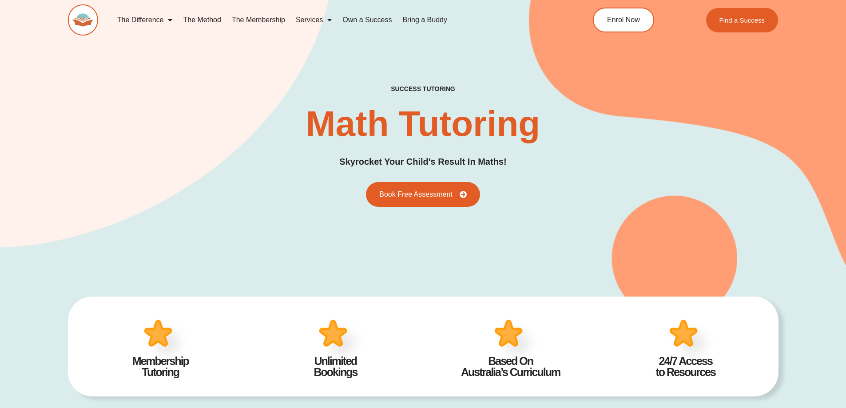  I want to click on span: Book Free Assessment, so click(416, 194).